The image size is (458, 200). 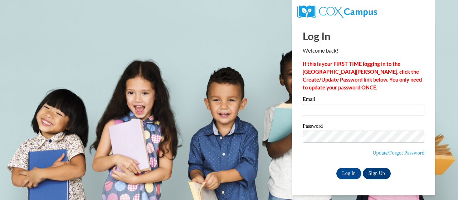 I want to click on h1: Log In, so click(x=364, y=36).